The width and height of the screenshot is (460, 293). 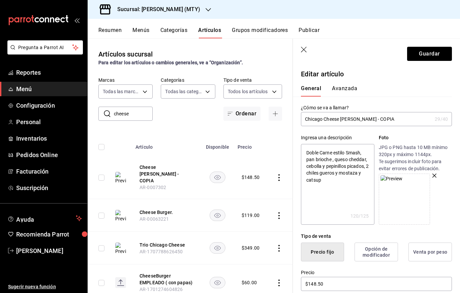 I want to click on span: Configuración, so click(x=49, y=105).